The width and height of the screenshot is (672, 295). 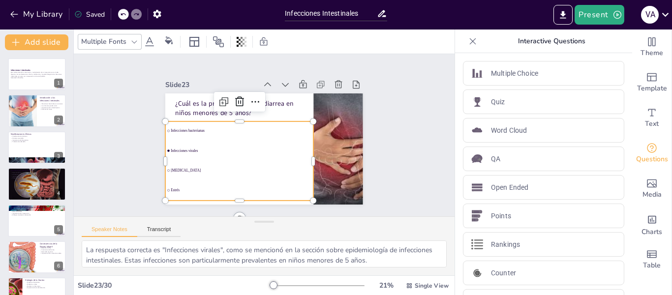 I want to click on button: Transcript, so click(x=159, y=232).